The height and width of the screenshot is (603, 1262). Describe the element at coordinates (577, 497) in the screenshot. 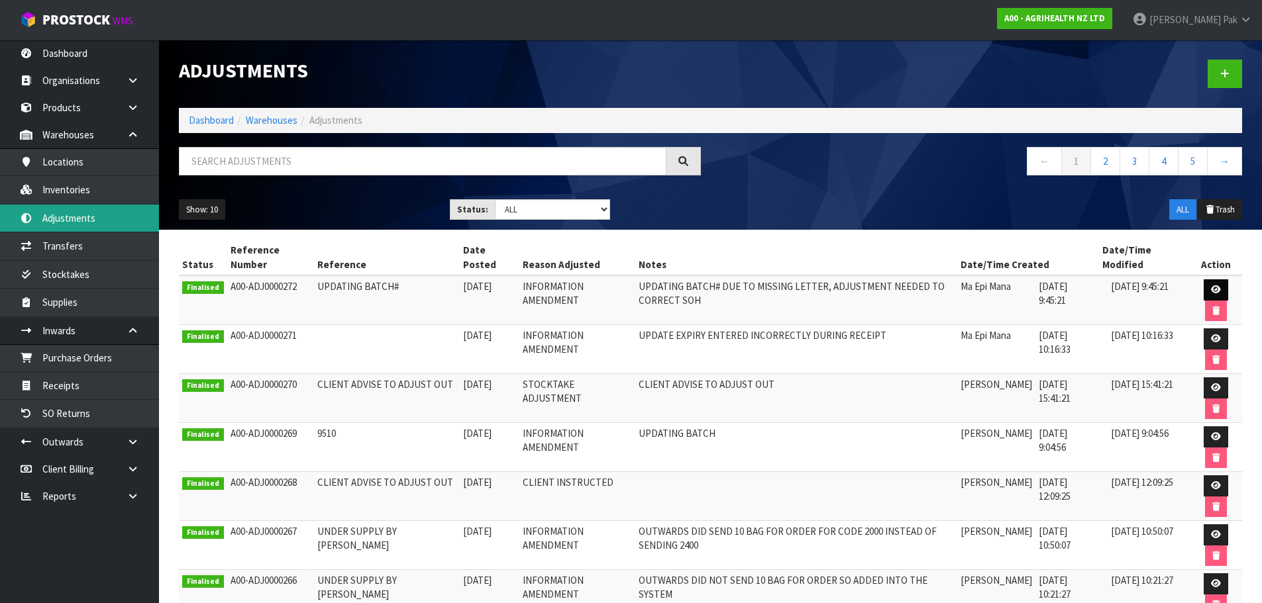

I see `td: CLIENT INSTRUCTED` at that location.